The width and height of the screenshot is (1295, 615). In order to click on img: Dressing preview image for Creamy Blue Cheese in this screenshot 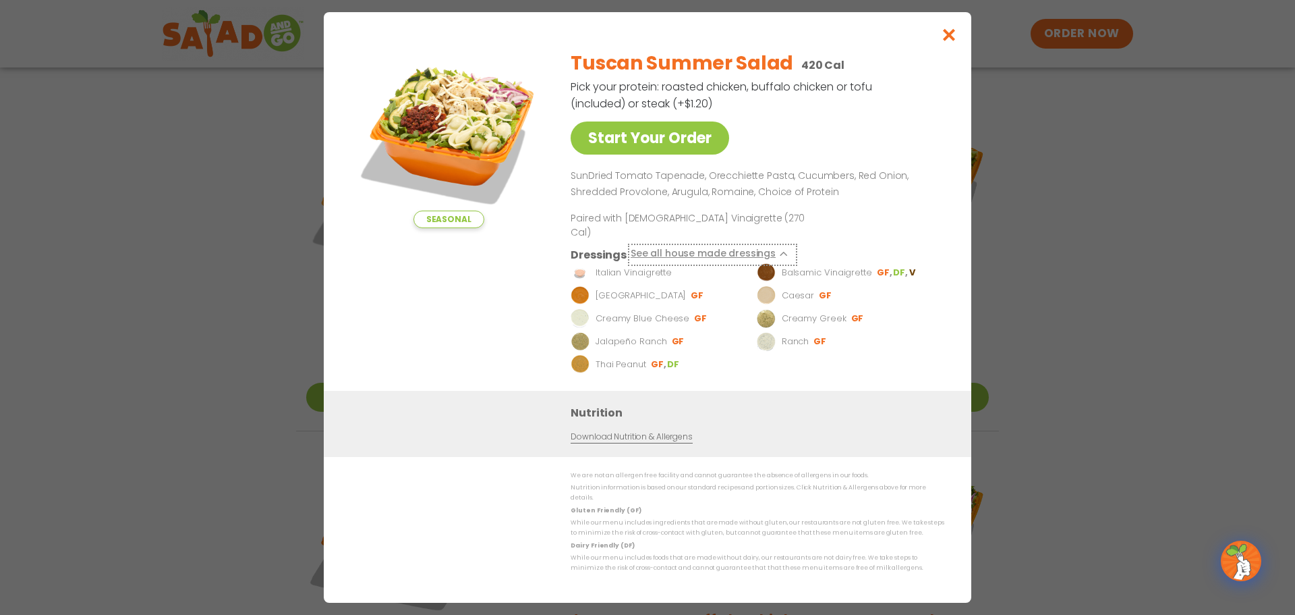, I will do `click(580, 318)`.